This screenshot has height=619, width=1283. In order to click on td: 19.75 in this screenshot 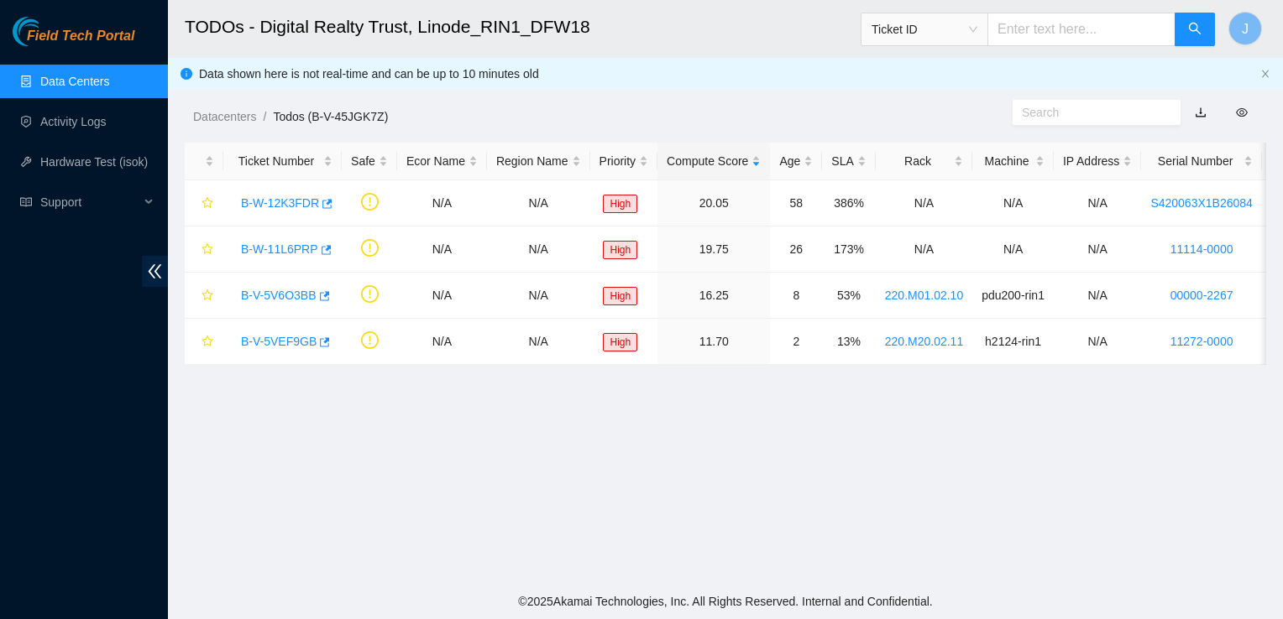, I will do `click(714, 249)`.